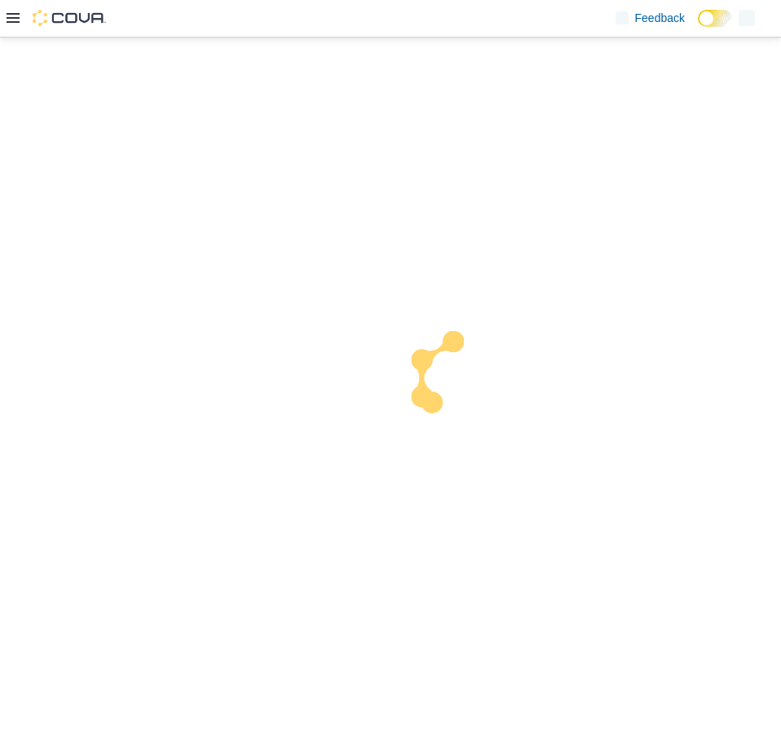 The height and width of the screenshot is (742, 781). What do you see at coordinates (69, 18) in the screenshot?
I see `img: Cova` at bounding box center [69, 18].